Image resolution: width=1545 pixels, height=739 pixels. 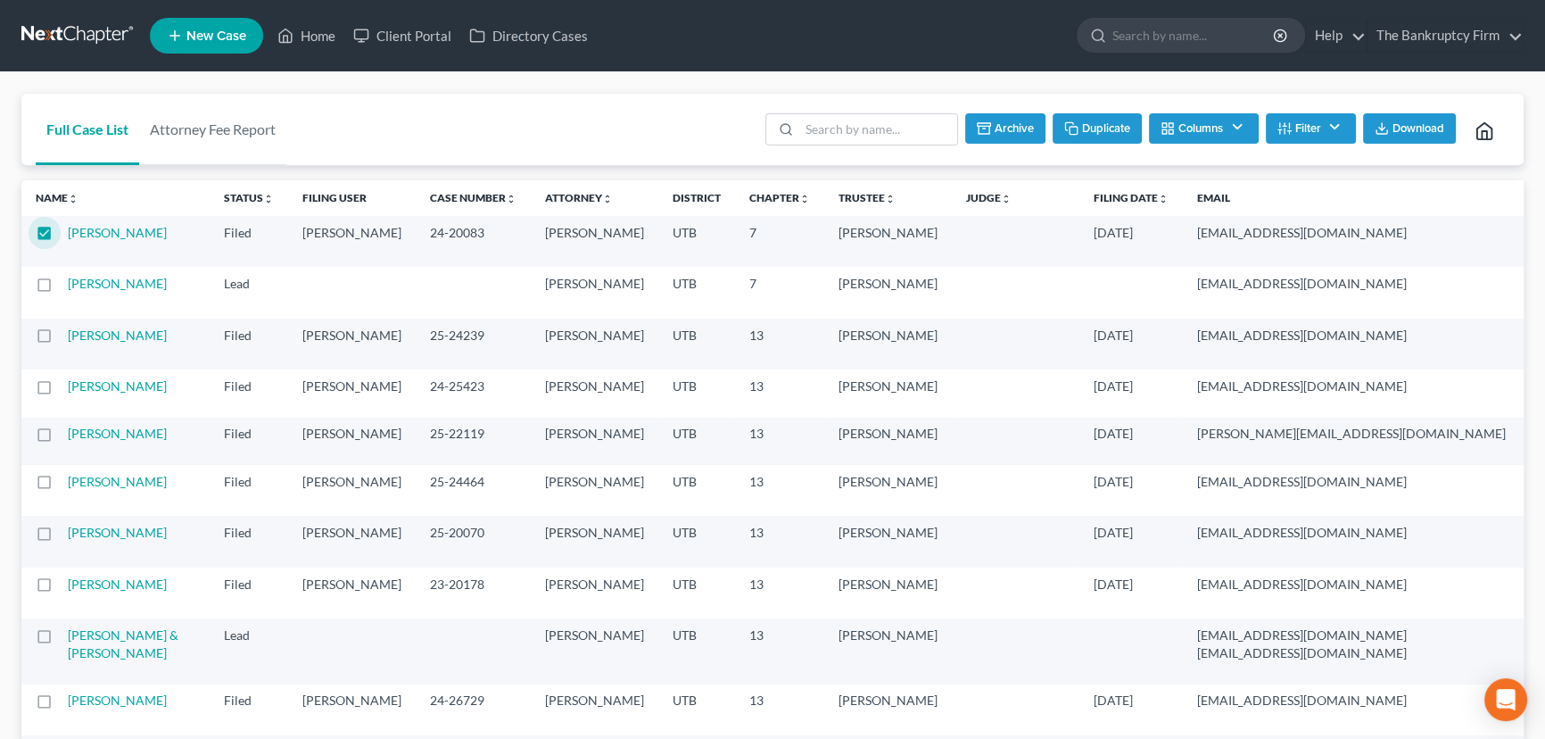 What do you see at coordinates (473, 541) in the screenshot?
I see `td: 25-20070` at bounding box center [473, 541].